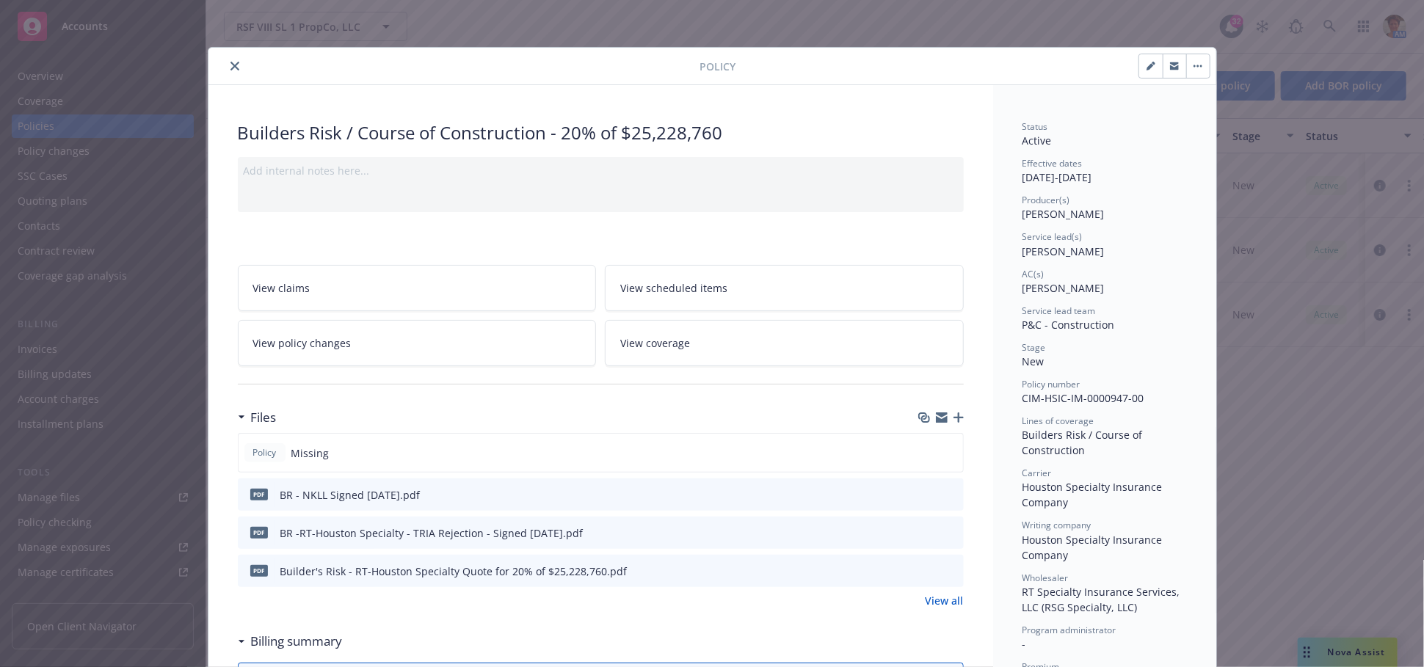  I want to click on span: Program administrator, so click(1069, 630).